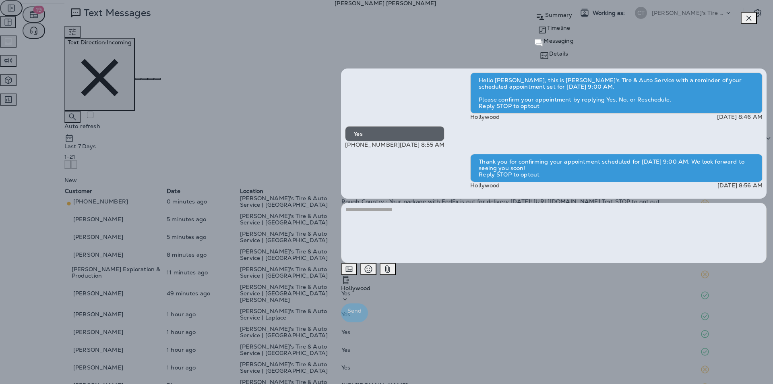 The image size is (773, 384). Describe the element at coordinates (554, 289) in the screenshot. I see `div: +1 (985) 868-5997` at that location.